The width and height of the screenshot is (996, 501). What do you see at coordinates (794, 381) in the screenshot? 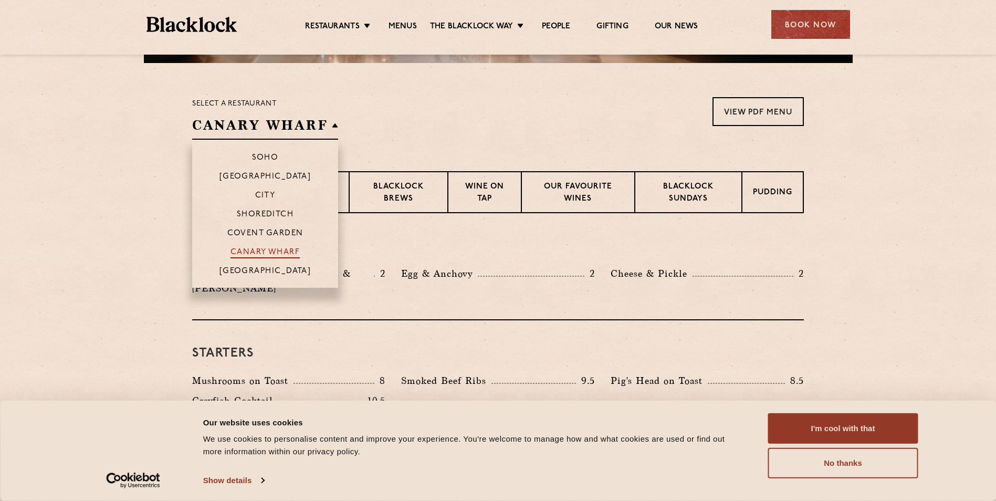
I see `p: 8.5` at bounding box center [794, 381].